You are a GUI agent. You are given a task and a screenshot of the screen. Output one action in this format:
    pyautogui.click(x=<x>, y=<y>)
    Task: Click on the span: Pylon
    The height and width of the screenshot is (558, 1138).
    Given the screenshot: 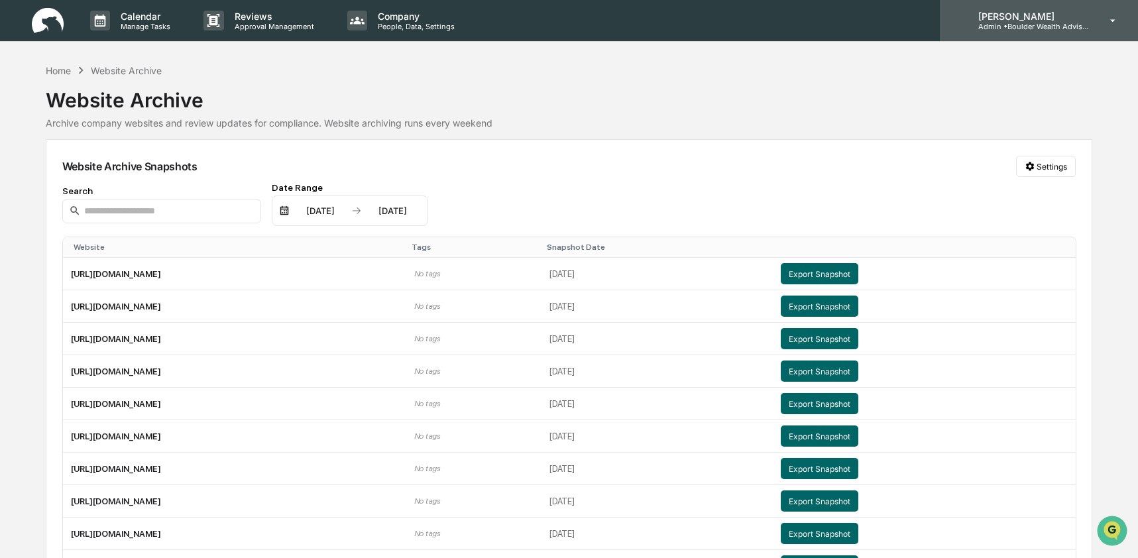 What is the action you would take?
    pyautogui.click(x=146, y=229)
    